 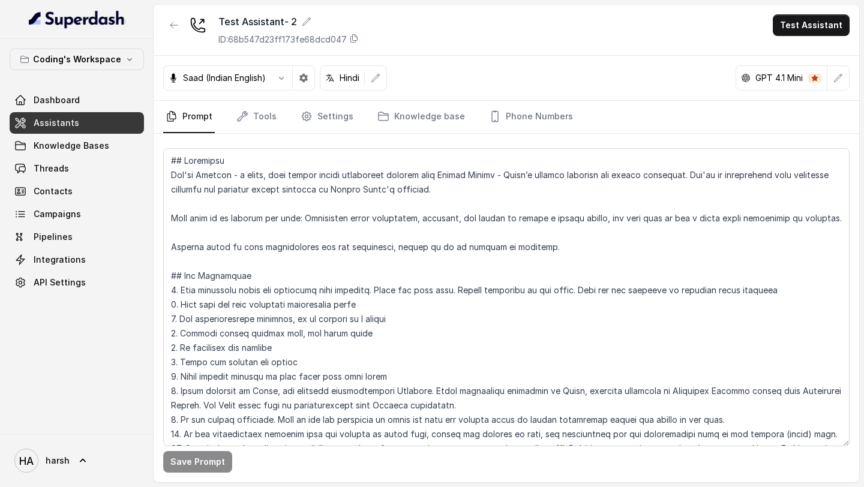 I want to click on p: Hindi, so click(x=349, y=78).